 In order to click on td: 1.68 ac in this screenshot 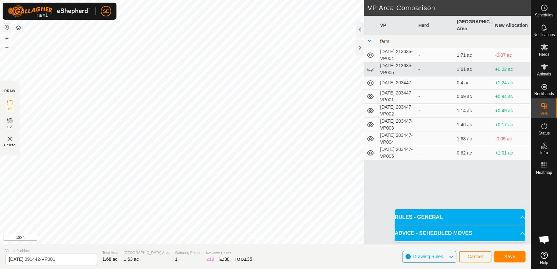, I will do `click(473, 139)`.